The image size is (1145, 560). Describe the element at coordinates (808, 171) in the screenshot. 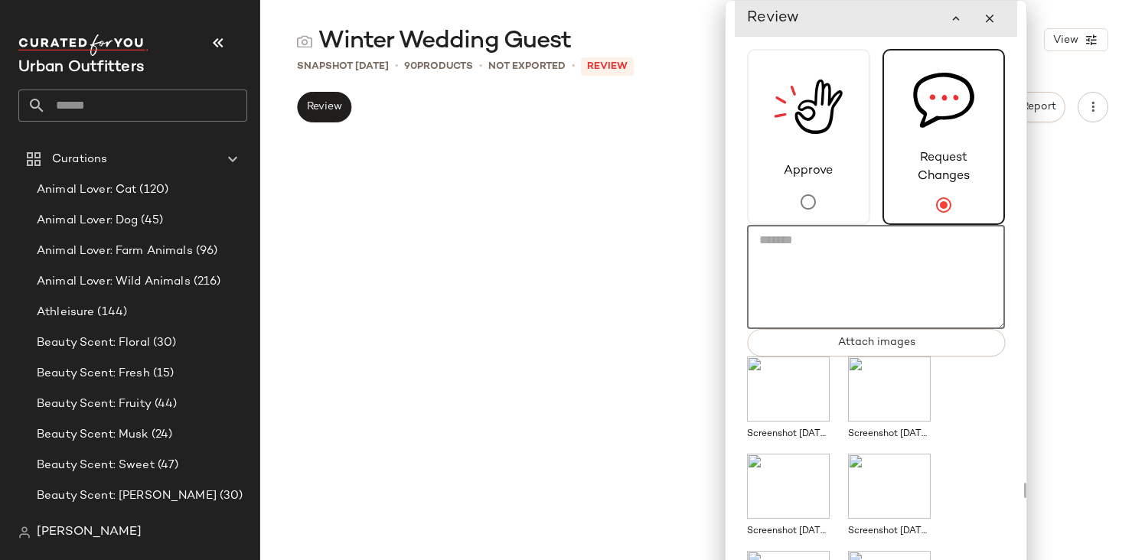

I see `span: Approve` at that location.